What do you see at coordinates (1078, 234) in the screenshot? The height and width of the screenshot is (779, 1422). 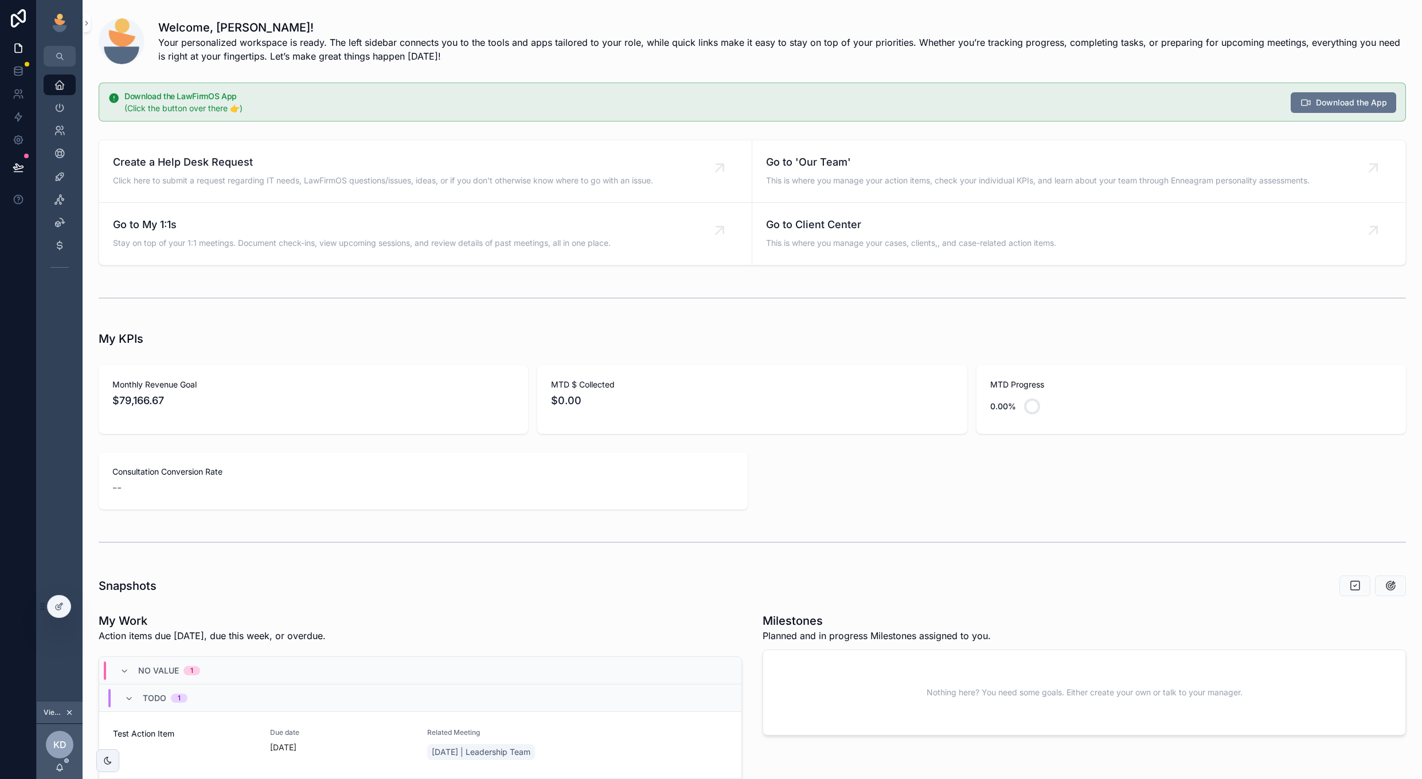 I see `a: Go to Client CenterThis is where you manage your cases, clients,, and case-related action items.` at bounding box center [1078, 234].